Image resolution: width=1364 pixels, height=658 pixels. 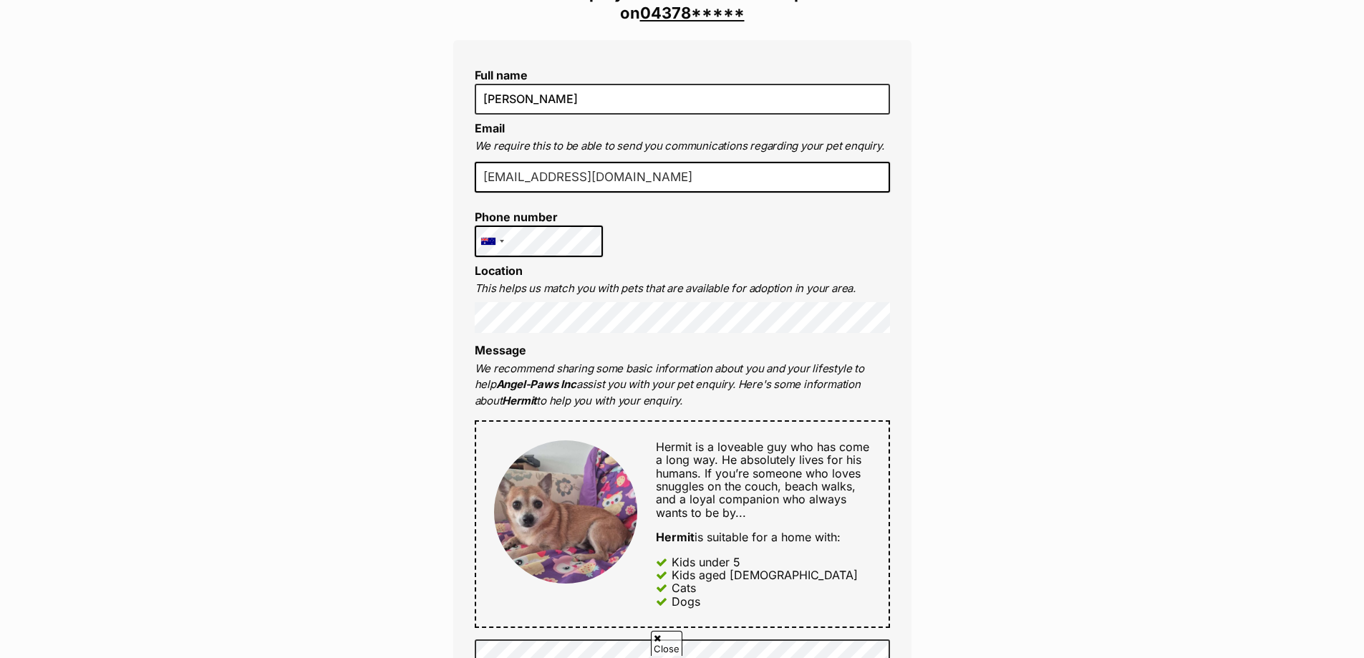 I want to click on strong: Angel-Paws Inc, so click(x=536, y=384).